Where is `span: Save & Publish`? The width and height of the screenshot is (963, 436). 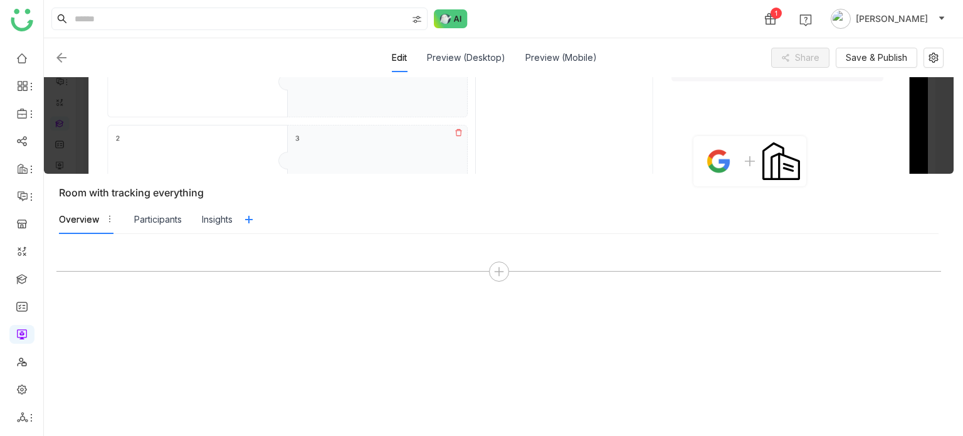 span: Save & Publish is located at coordinates (877, 58).